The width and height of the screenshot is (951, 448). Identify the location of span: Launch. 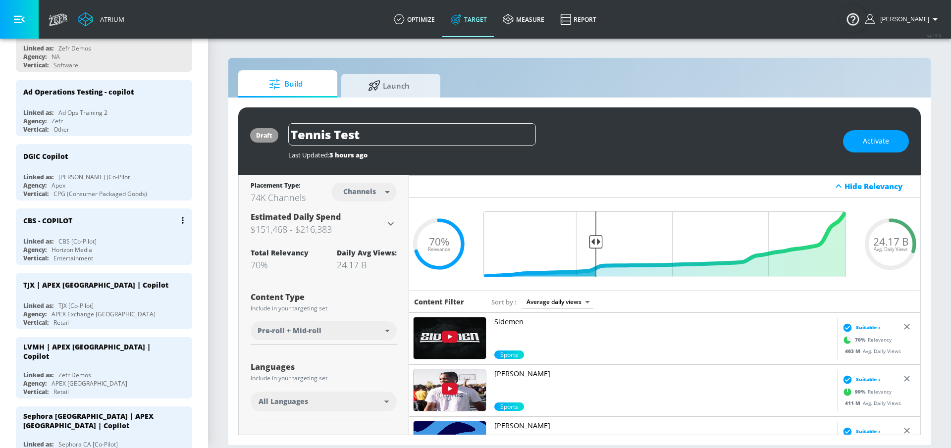
(389, 86).